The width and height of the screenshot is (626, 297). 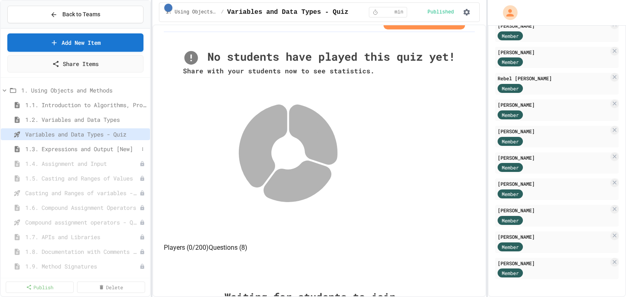 I want to click on span: Published, so click(x=441, y=12).